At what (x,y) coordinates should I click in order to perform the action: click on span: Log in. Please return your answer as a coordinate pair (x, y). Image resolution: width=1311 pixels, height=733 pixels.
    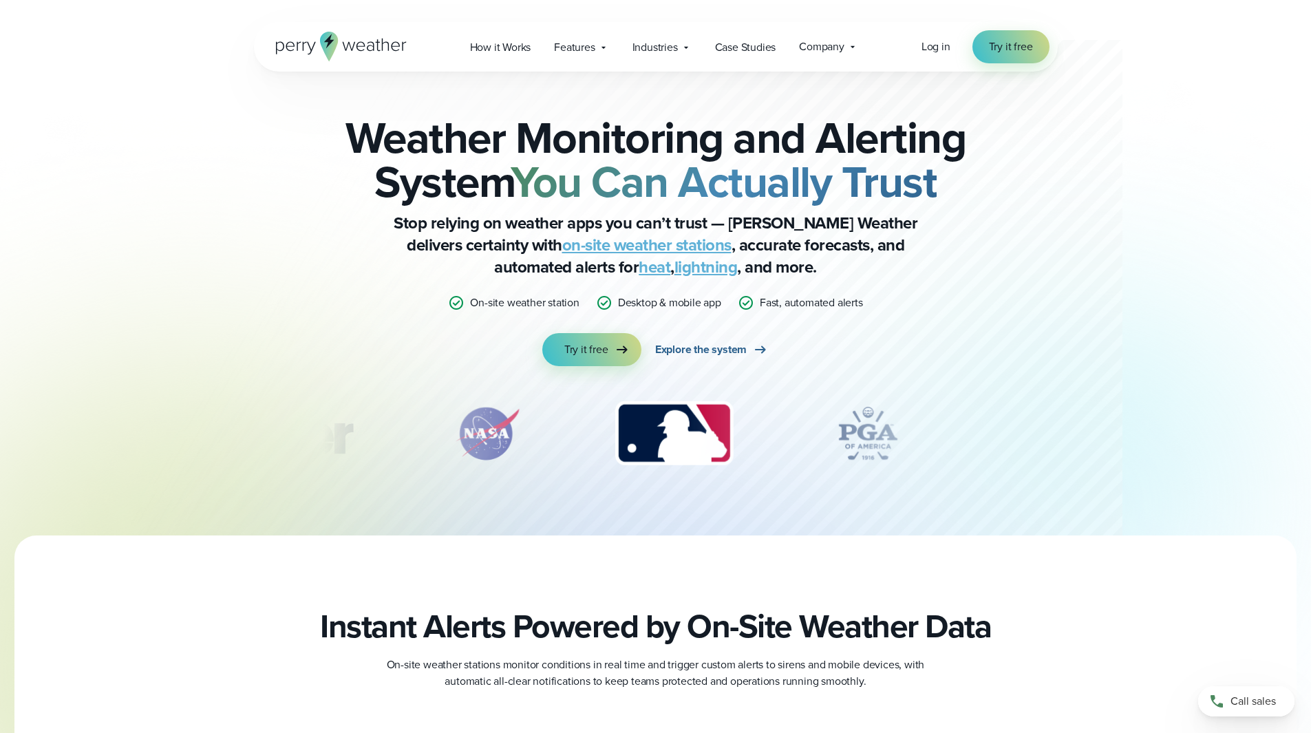
    Looking at the image, I should click on (936, 46).